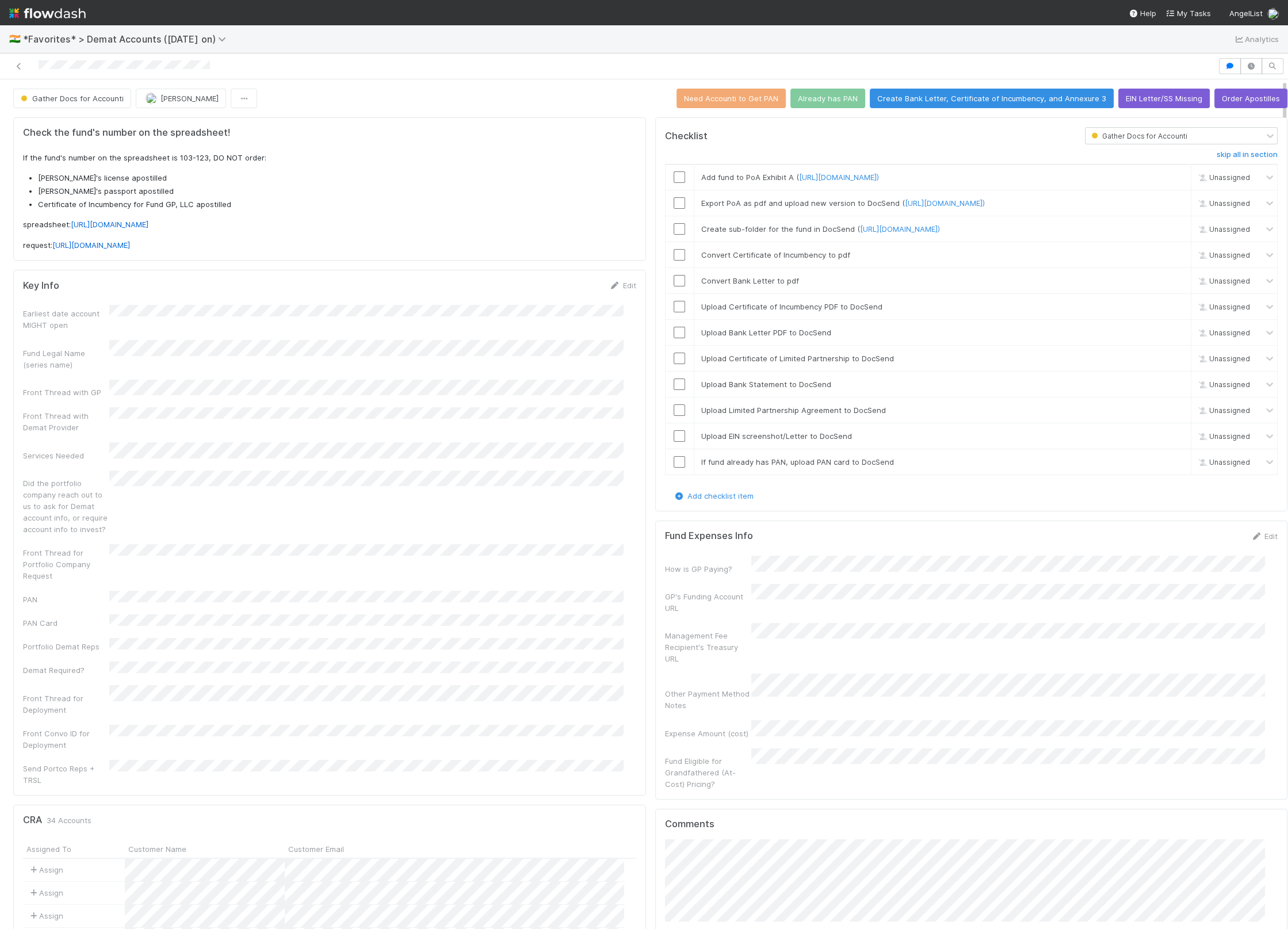 The width and height of the screenshot is (1288, 929). I want to click on span: If fund already has PAN, upload PAN card to DocSend, so click(798, 462).